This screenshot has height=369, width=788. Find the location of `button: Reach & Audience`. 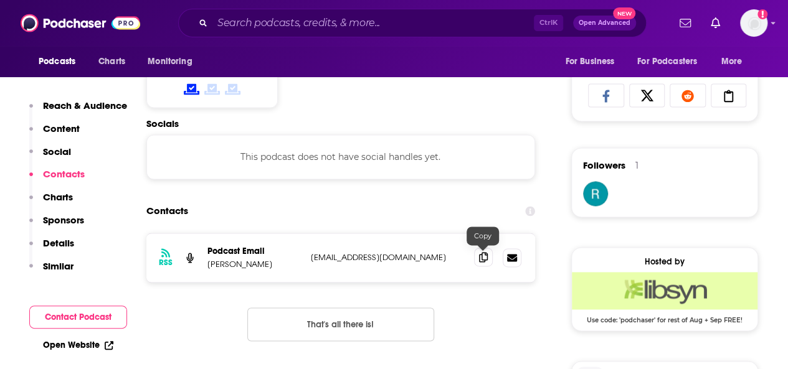

button: Reach & Audience is located at coordinates (78, 111).